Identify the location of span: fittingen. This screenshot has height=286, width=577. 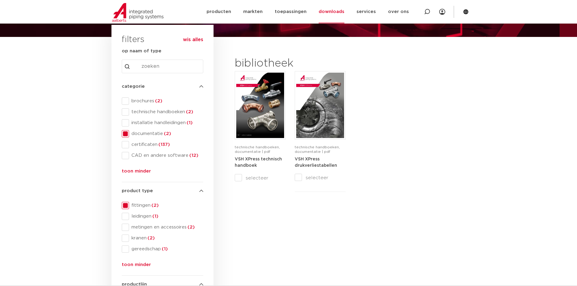
(166, 206).